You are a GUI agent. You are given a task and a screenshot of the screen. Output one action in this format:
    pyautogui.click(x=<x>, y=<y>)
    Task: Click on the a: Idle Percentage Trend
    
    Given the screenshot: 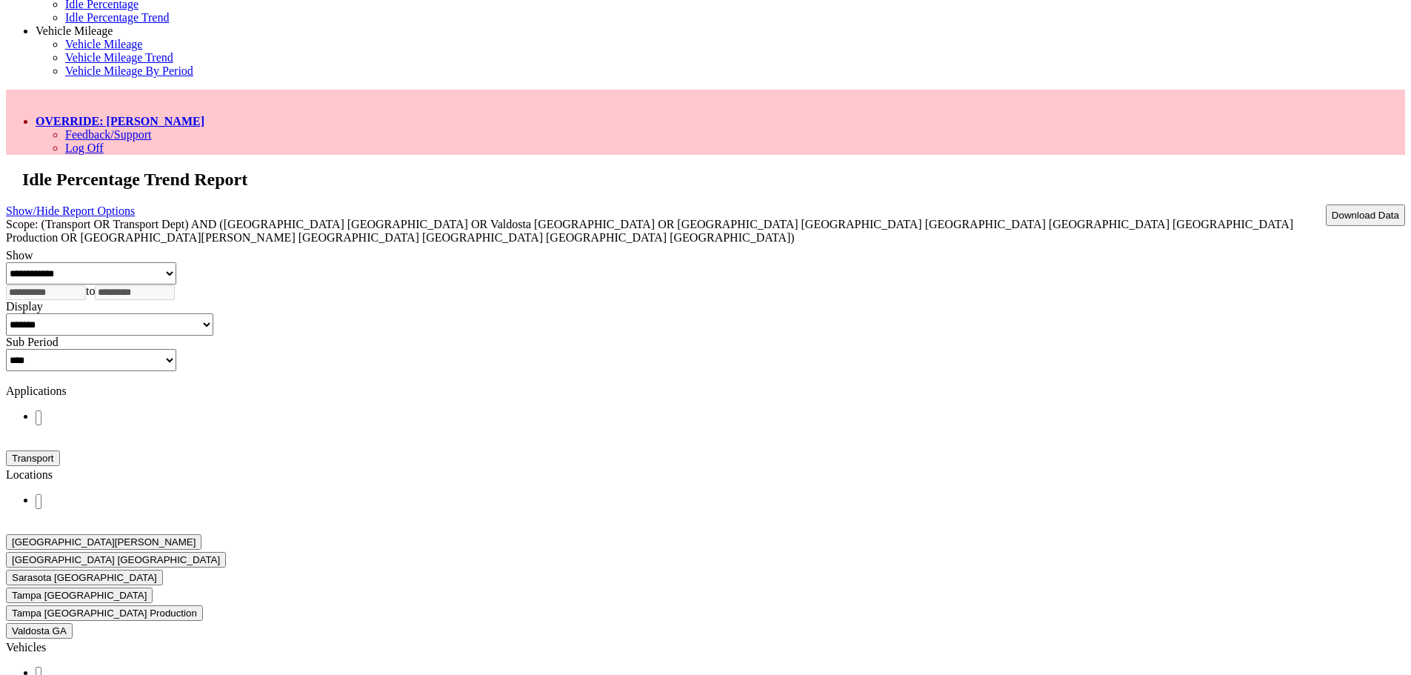 What is the action you would take?
    pyautogui.click(x=117, y=17)
    